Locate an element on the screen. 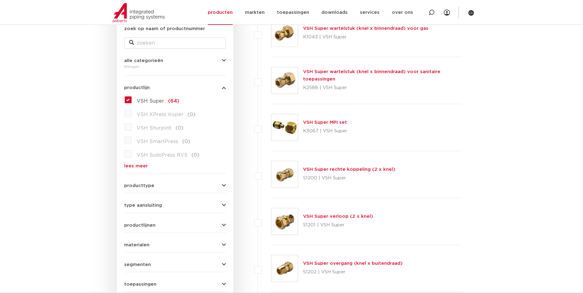 The width and height of the screenshot is (583, 293). span: segmenten is located at coordinates (137, 265).